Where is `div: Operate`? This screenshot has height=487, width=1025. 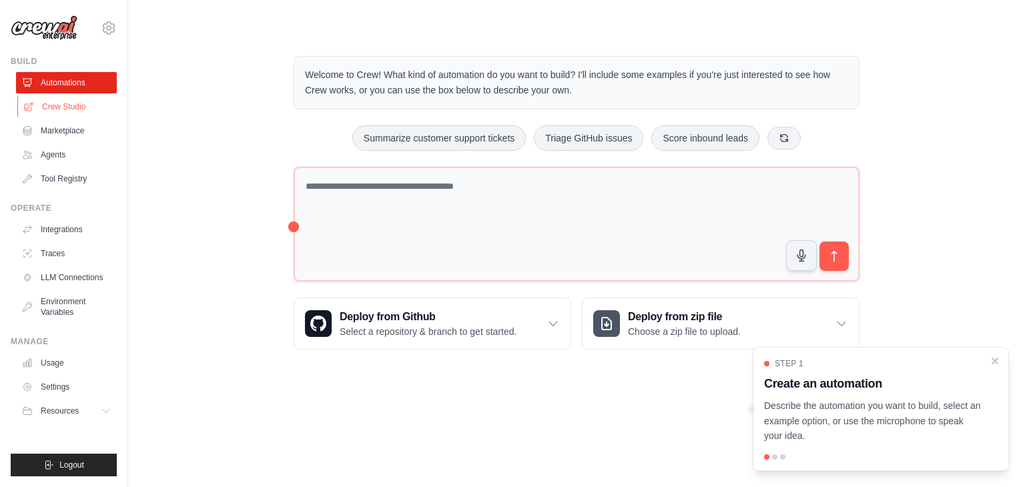 div: Operate is located at coordinates (63, 208).